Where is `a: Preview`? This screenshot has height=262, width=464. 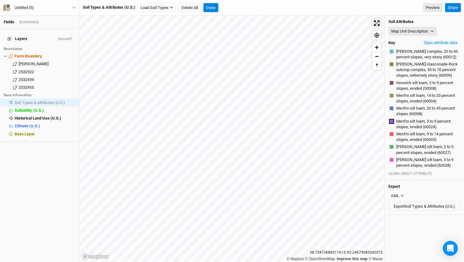 a: Preview is located at coordinates (433, 8).